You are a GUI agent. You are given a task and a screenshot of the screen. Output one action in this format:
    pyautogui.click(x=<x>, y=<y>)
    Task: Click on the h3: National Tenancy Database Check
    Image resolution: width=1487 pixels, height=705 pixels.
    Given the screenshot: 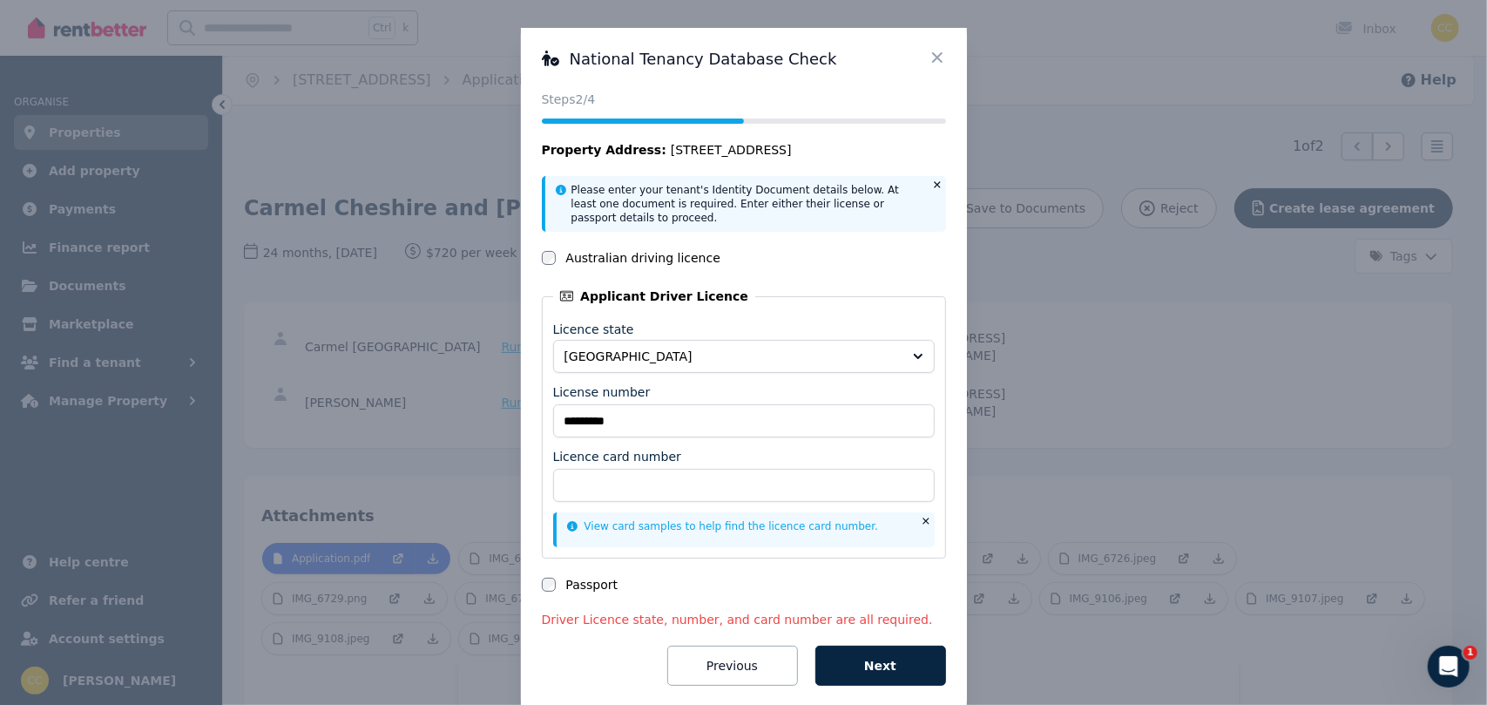 What is the action you would take?
    pyautogui.click(x=744, y=59)
    